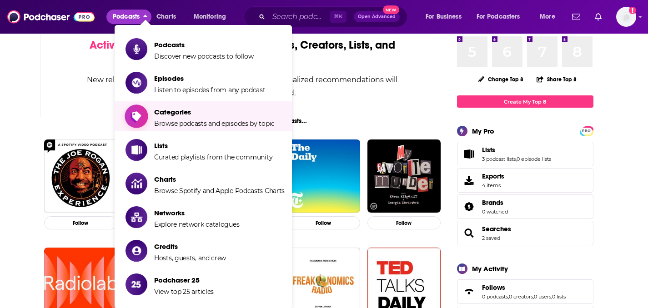 This screenshot has height=308, width=648. I want to click on span: Explore network catalogues, so click(197, 225).